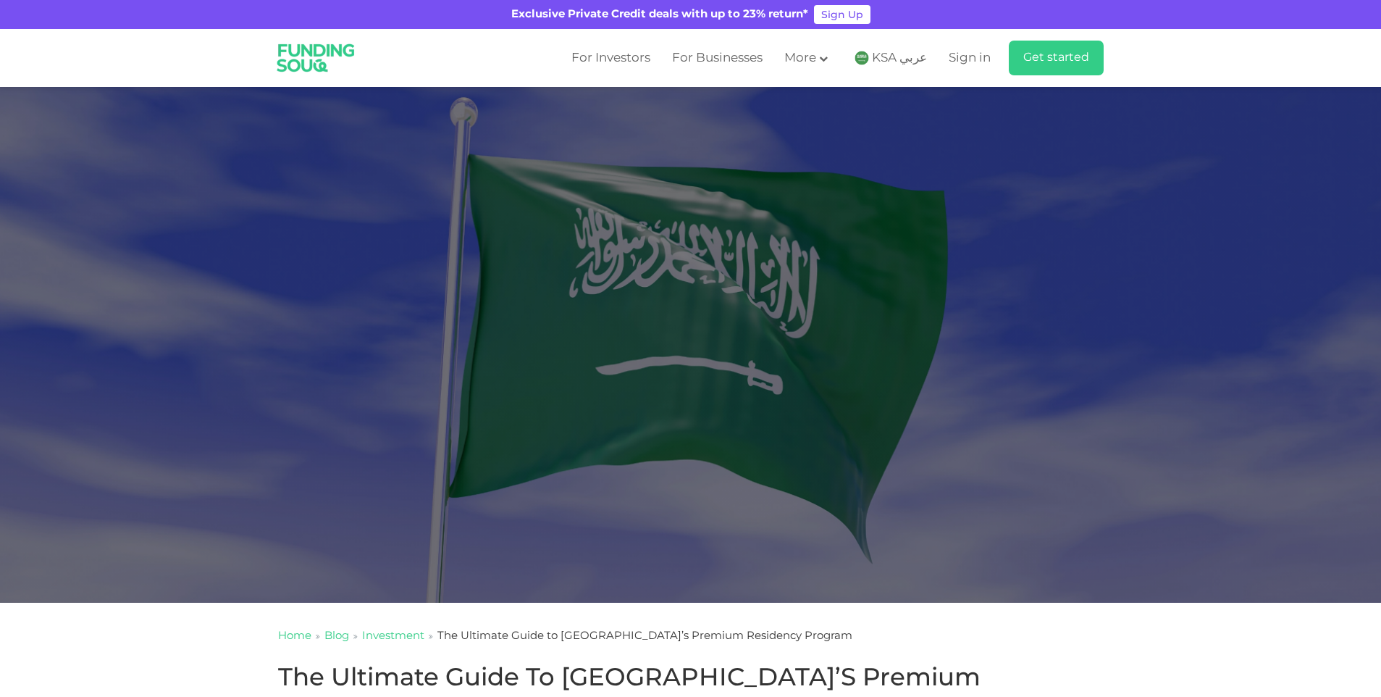 The height and width of the screenshot is (697, 1381). I want to click on a: Sign Up, so click(842, 14).